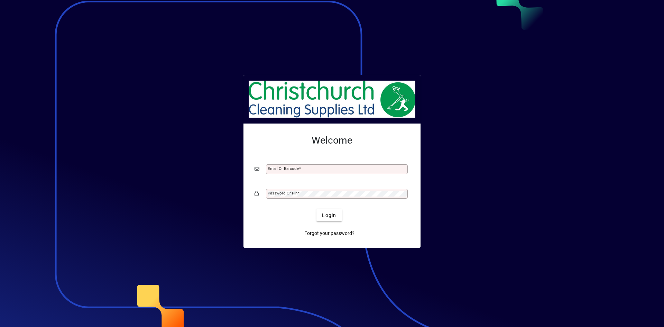  Describe the element at coordinates (329, 233) in the screenshot. I see `span: Forgot your password?` at that location.